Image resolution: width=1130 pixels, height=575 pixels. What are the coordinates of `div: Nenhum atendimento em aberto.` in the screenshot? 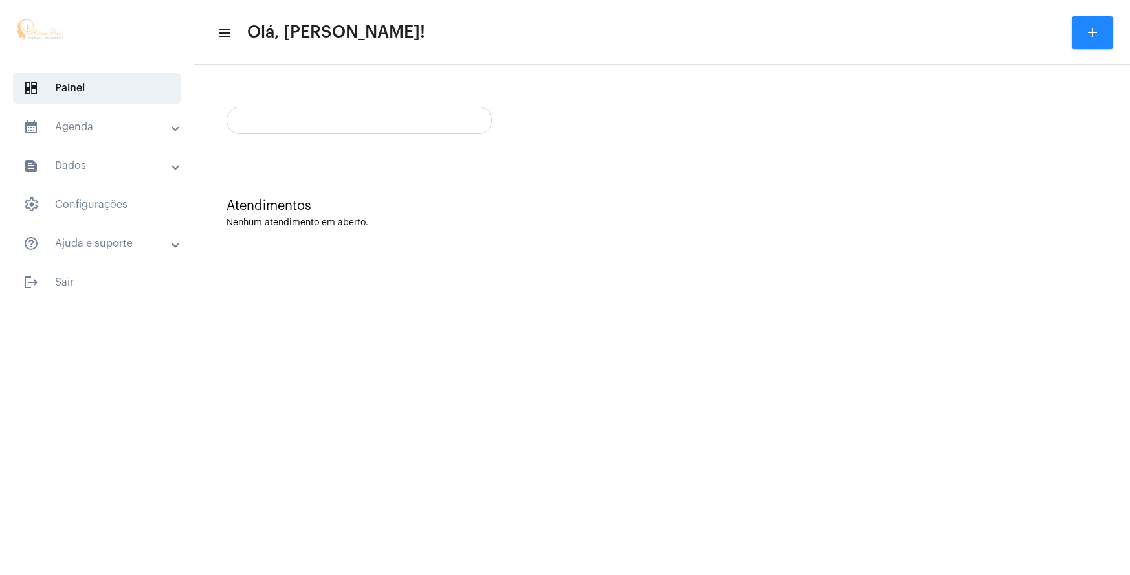 It's located at (662, 223).